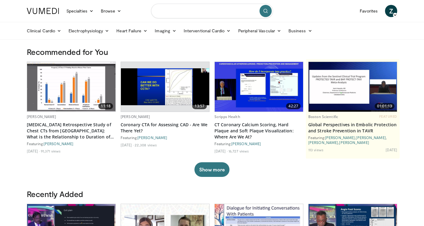 The width and height of the screenshot is (424, 226). Describe the element at coordinates (369, 11) in the screenshot. I see `a: Favorites` at that location.